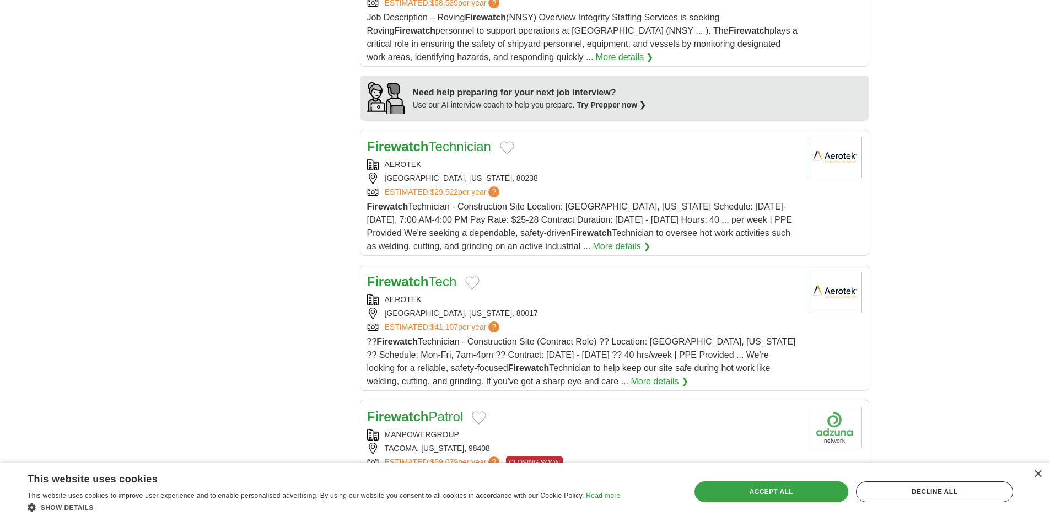 The height and width of the screenshot is (521, 1050). I want to click on a: FirewatchTechnician, so click(429, 146).